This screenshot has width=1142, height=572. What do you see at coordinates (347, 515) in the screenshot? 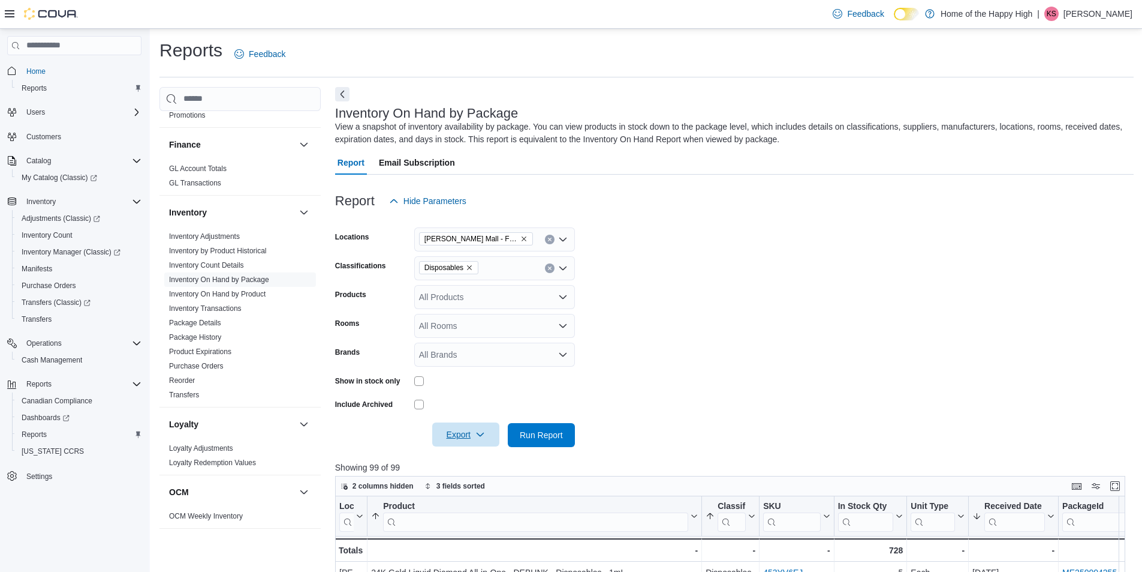
I see `div: Location` at bounding box center [347, 515].